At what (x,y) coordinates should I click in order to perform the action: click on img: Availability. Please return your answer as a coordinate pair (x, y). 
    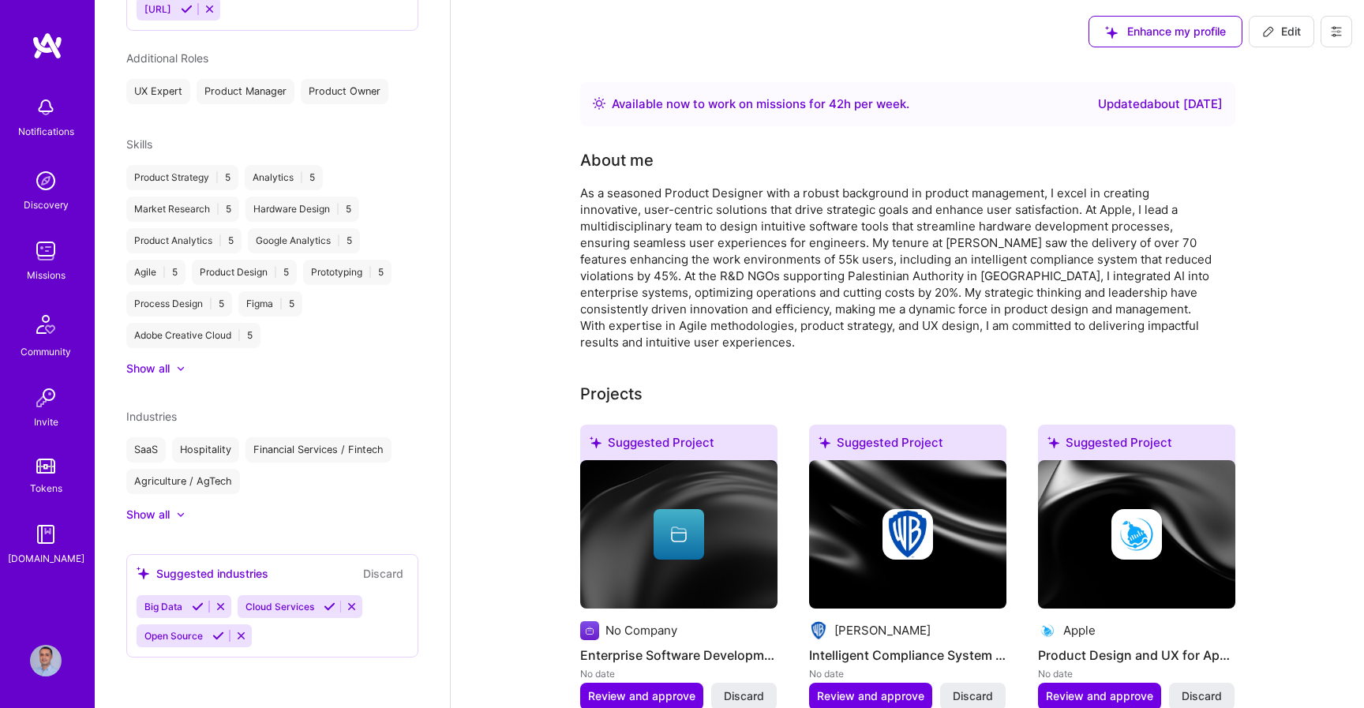
    Looking at the image, I should click on (599, 103).